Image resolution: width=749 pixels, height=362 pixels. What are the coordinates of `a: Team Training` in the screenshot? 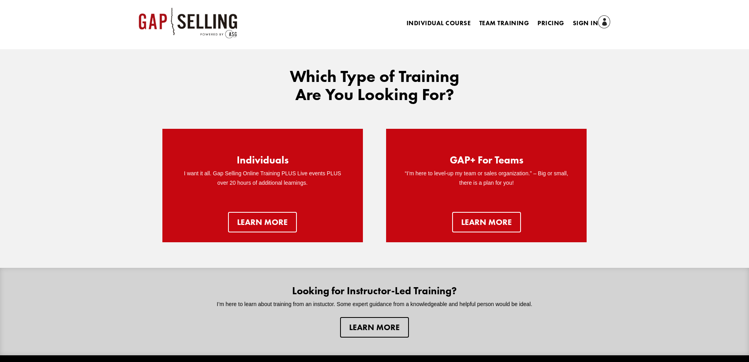 It's located at (504, 25).